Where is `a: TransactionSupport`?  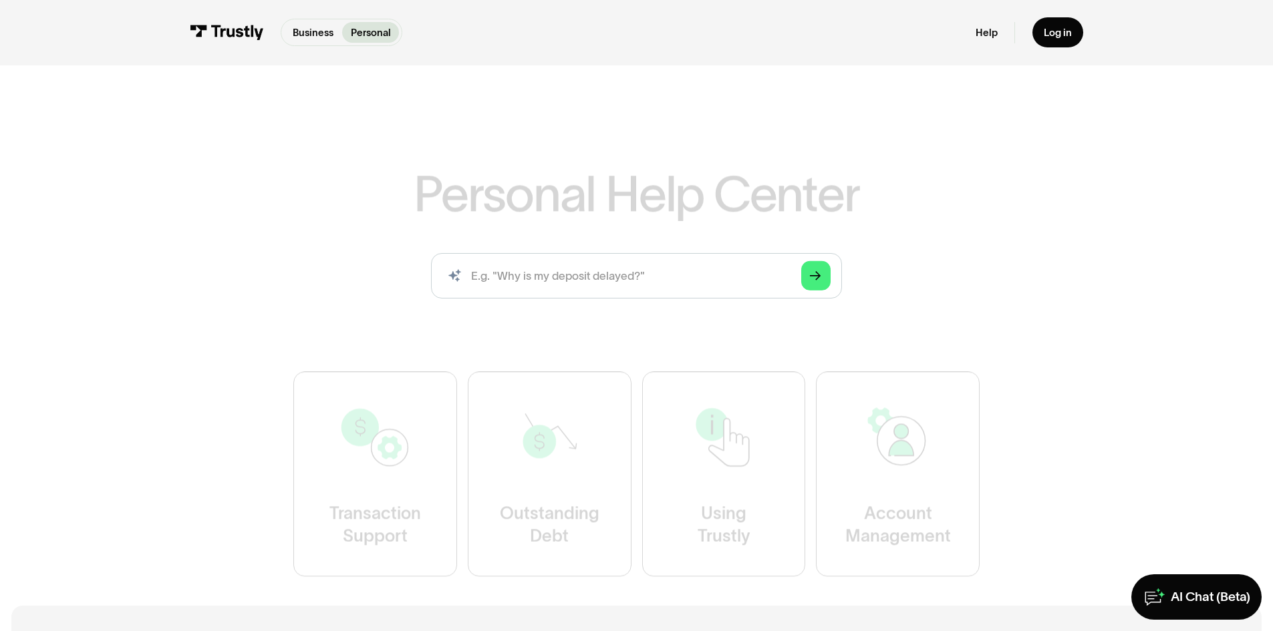
a: TransactionSupport is located at coordinates (375, 474).